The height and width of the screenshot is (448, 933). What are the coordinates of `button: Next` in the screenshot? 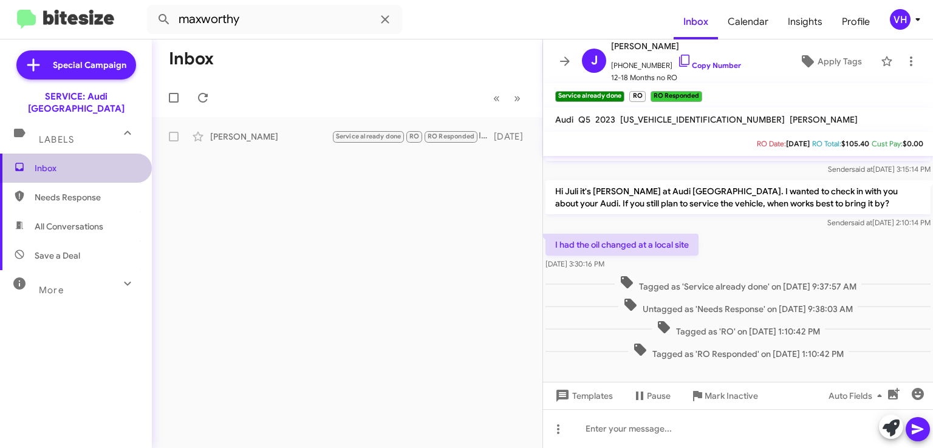 It's located at (517, 98).